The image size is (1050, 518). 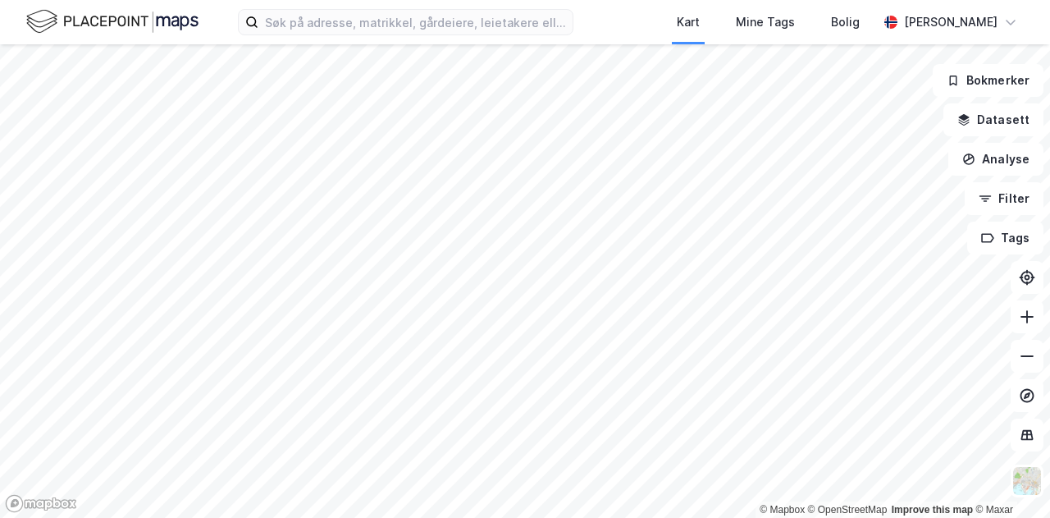 I want to click on input: Søk på adresse, matrikkel, gårdeiere, leietakere eller personer, so click(x=415, y=22).